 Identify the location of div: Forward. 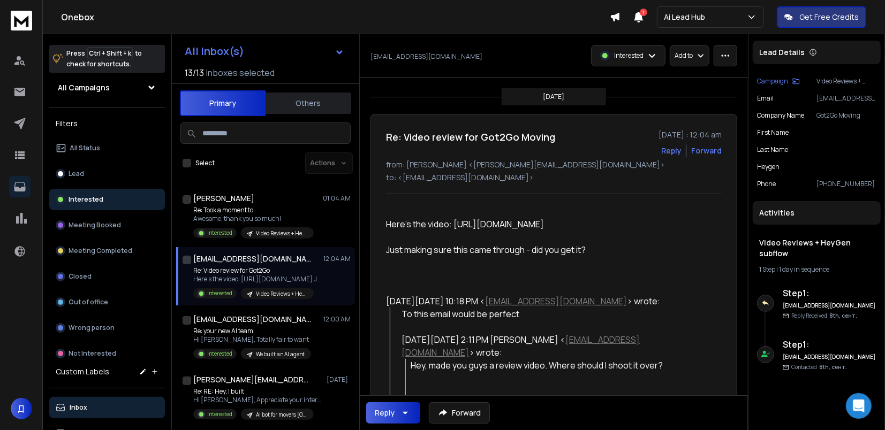
(706, 151).